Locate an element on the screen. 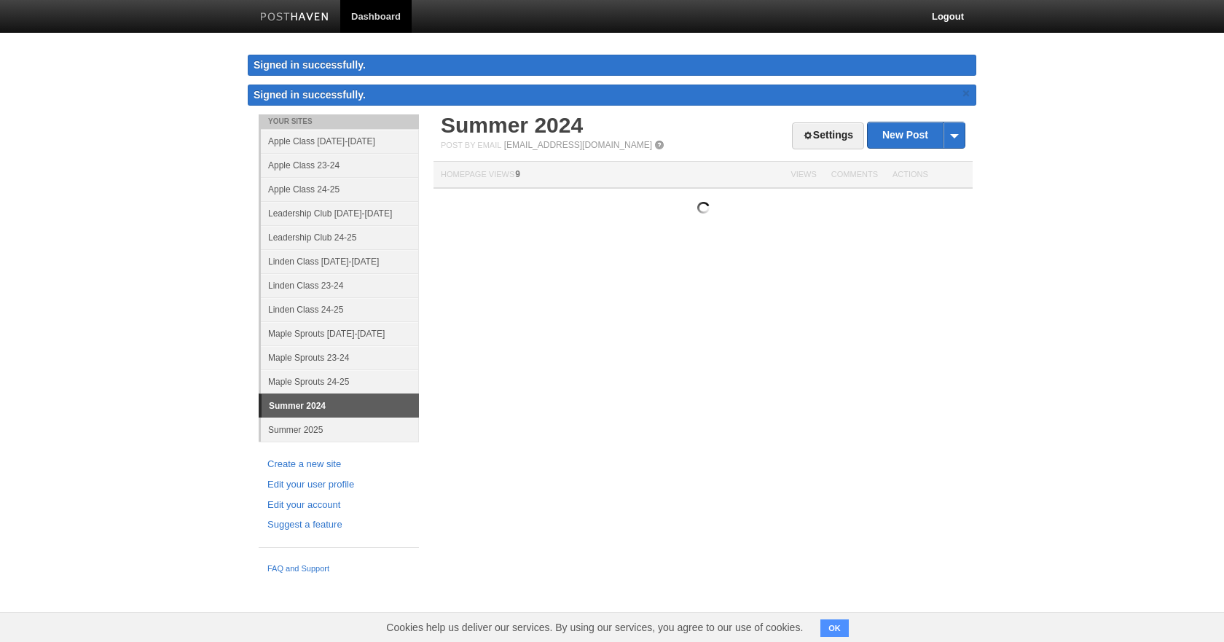 The image size is (1224, 642). li: Your Sites is located at coordinates (339, 122).